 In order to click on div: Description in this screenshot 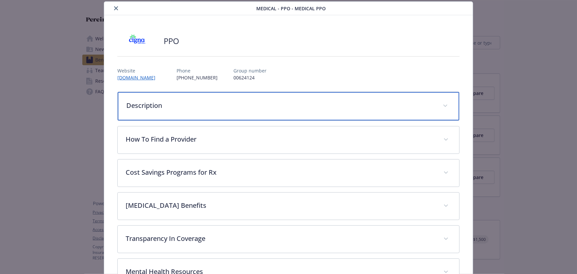, I will do `click(288, 106)`.